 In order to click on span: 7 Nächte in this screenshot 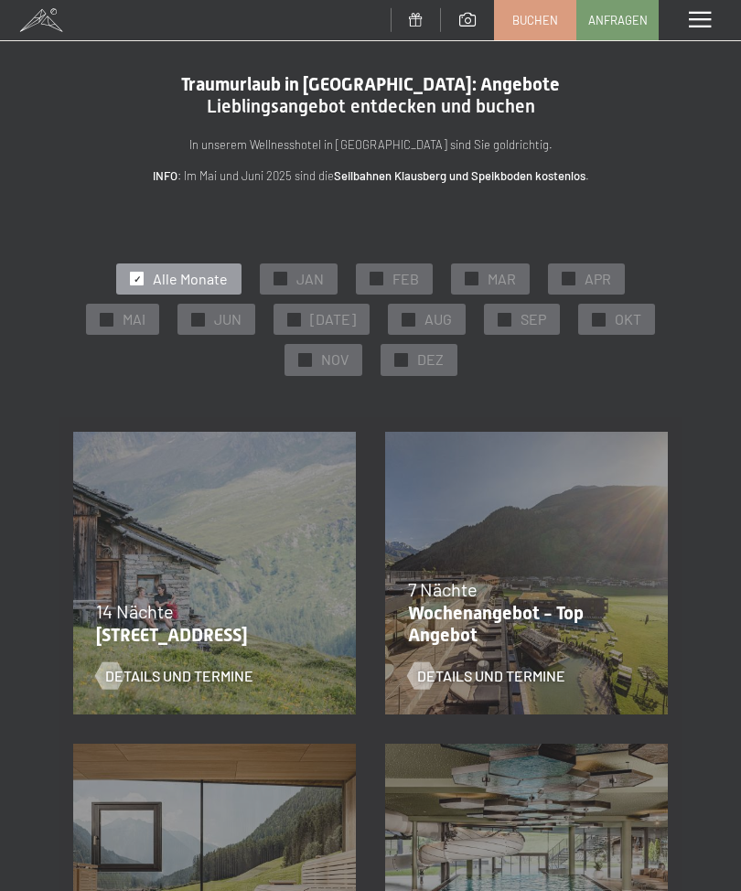, I will do `click(443, 589)`.